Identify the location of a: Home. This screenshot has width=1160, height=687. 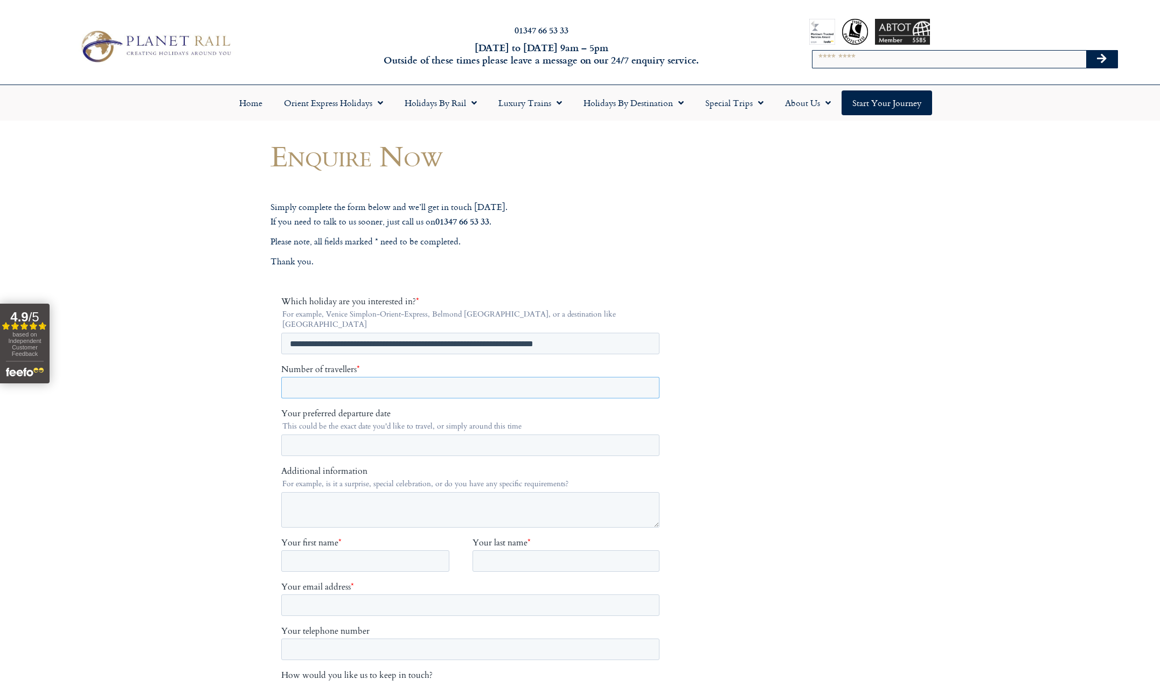
(251, 103).